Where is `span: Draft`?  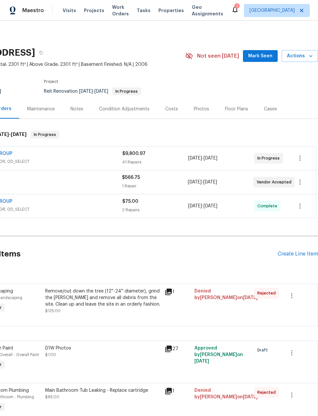 span: Draft is located at coordinates (264, 350).